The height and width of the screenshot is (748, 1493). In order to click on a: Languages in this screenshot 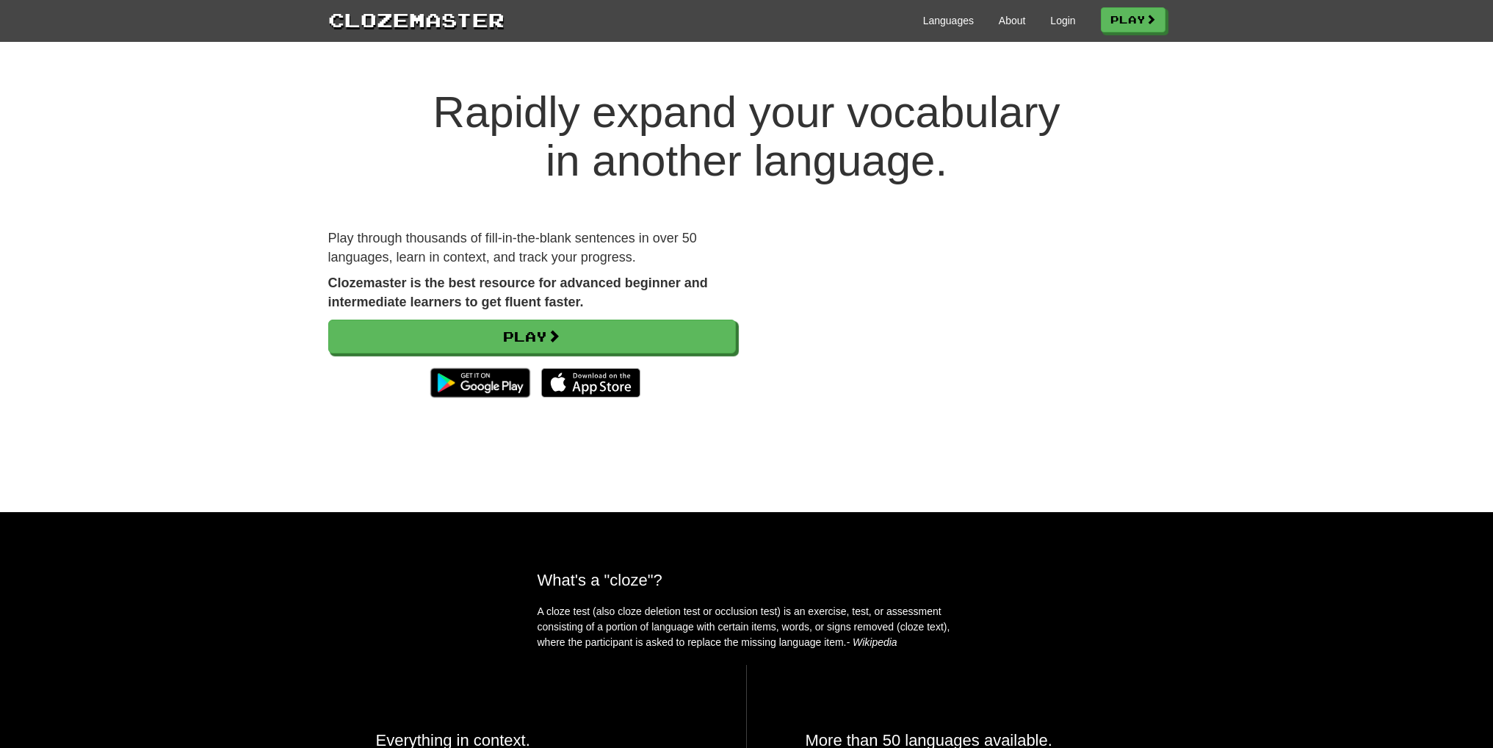, I will do `click(948, 21)`.